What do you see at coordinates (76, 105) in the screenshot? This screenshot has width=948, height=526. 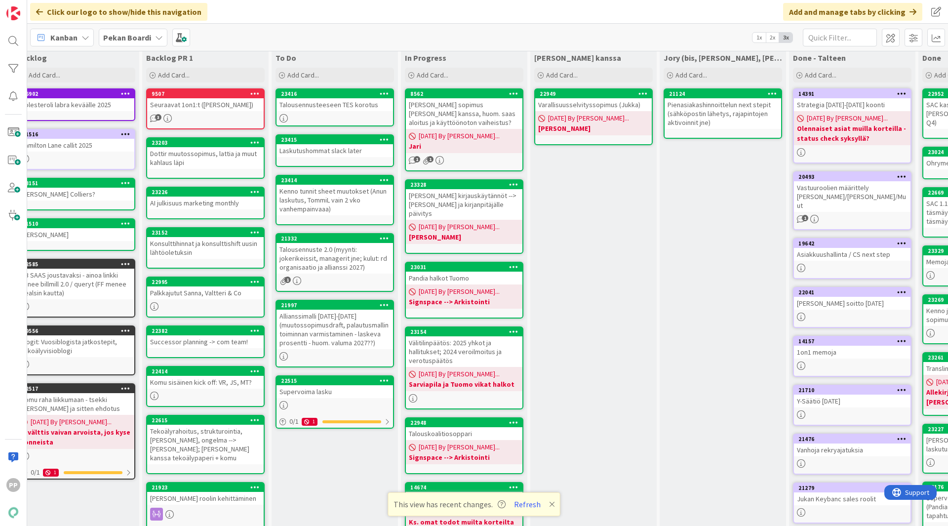 I see `div: Kolesteroli labra keväälle 2025` at bounding box center [76, 105].